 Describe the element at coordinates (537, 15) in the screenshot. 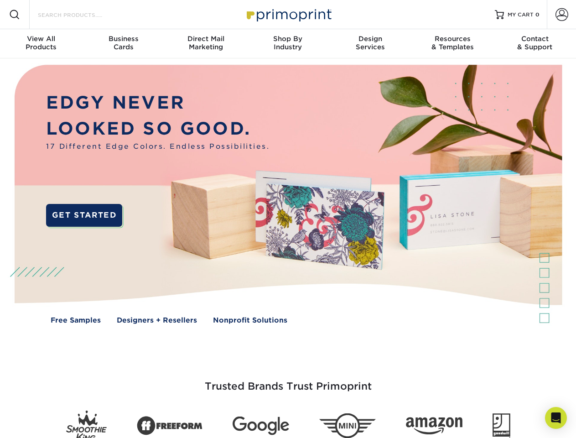

I see `span: 0` at that location.